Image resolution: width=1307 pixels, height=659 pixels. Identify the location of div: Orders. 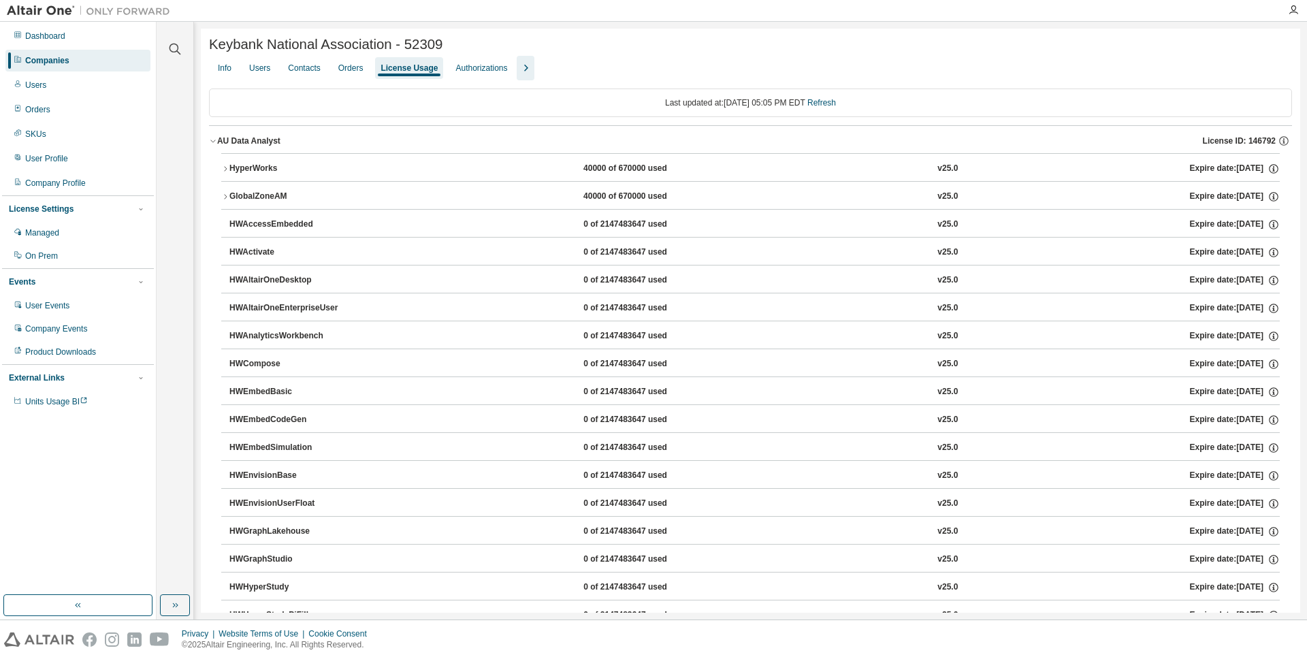
(37, 110).